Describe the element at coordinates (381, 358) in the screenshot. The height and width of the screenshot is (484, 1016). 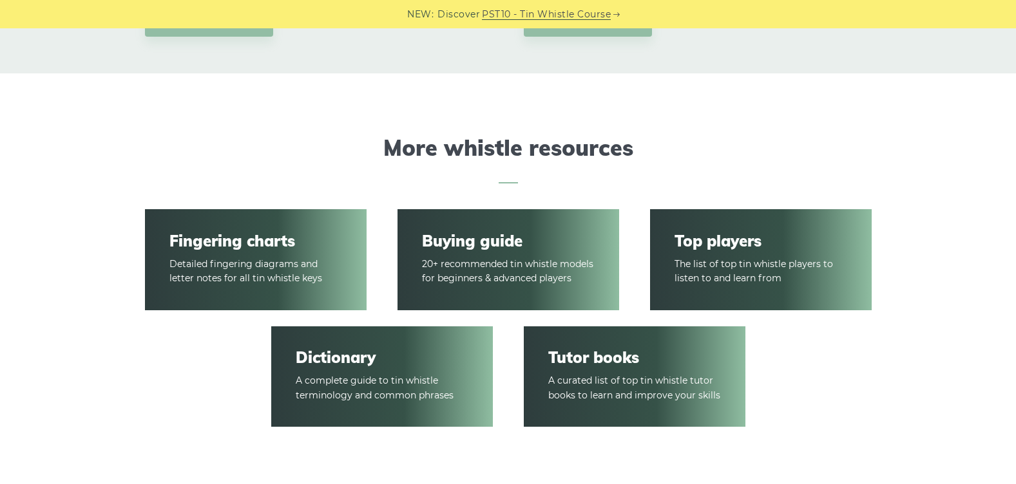
I see `a: Dictionary` at that location.